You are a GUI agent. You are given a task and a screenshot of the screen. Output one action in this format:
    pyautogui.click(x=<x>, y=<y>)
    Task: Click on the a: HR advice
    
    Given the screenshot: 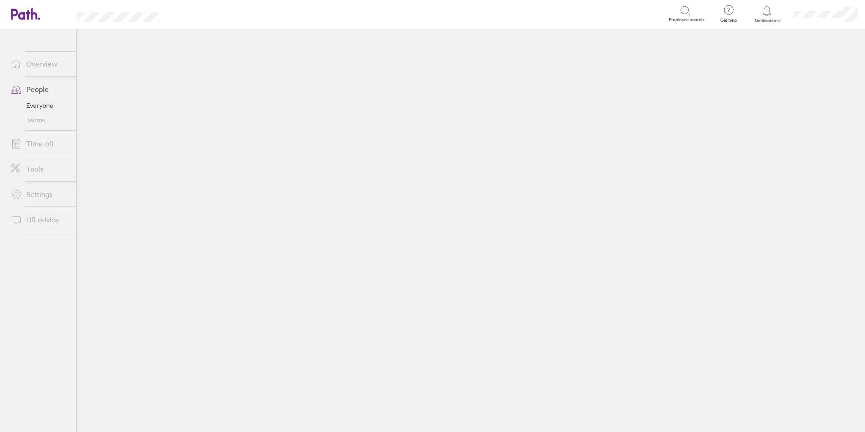 What is the action you would take?
    pyautogui.click(x=40, y=219)
    